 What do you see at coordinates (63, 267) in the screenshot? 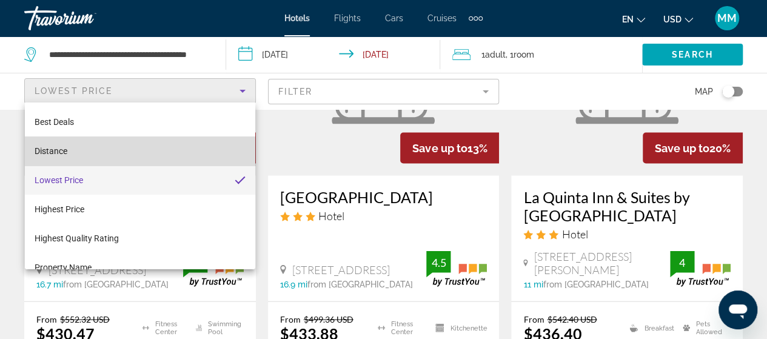
I see `span: Property Name` at bounding box center [63, 267].